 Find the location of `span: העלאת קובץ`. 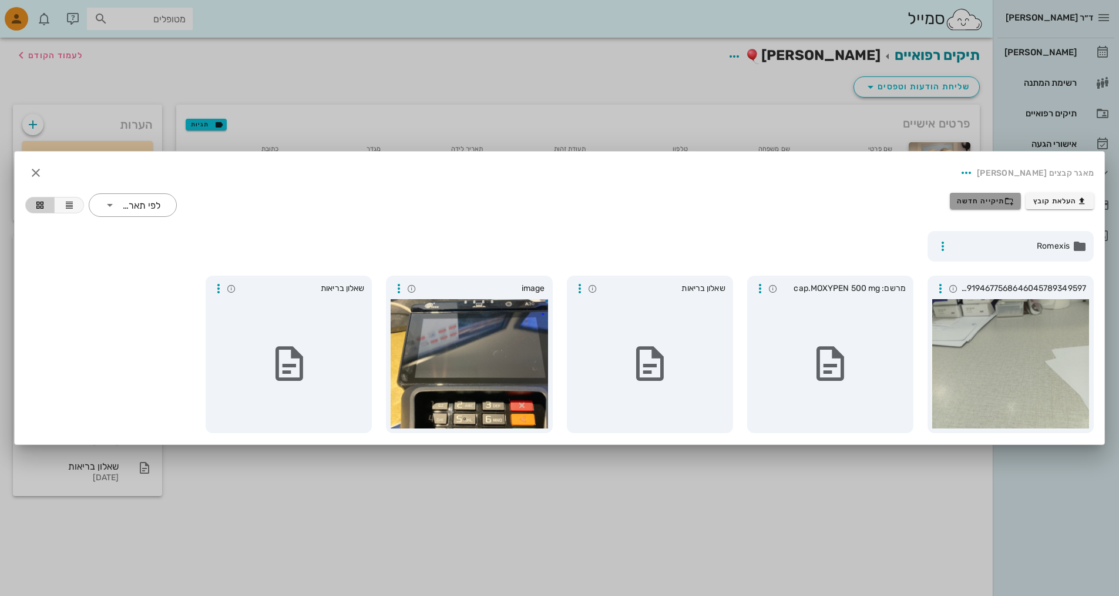

span: העלאת קובץ is located at coordinates (1060, 201).